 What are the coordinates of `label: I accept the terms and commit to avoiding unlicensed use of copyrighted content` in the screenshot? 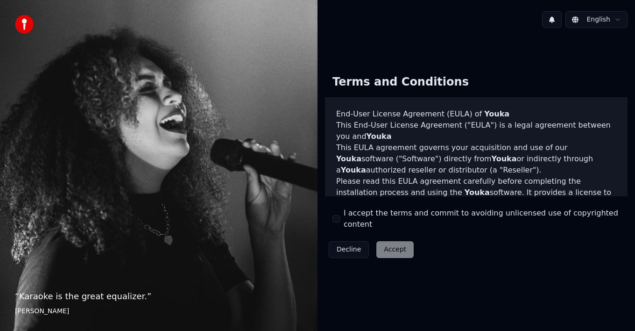 It's located at (482, 219).